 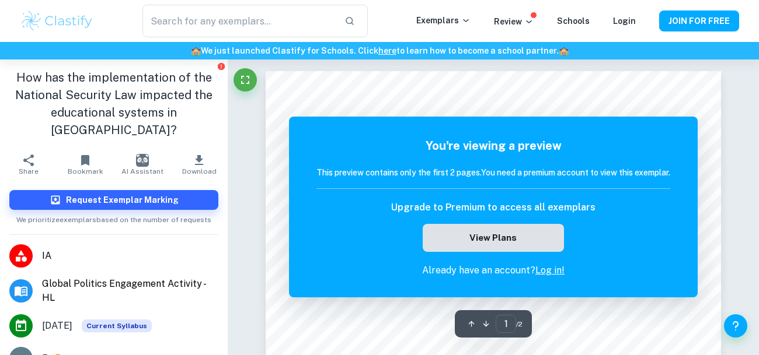 What do you see at coordinates (117, 326) in the screenshot?
I see `span: Current Syllabus` at bounding box center [117, 326].